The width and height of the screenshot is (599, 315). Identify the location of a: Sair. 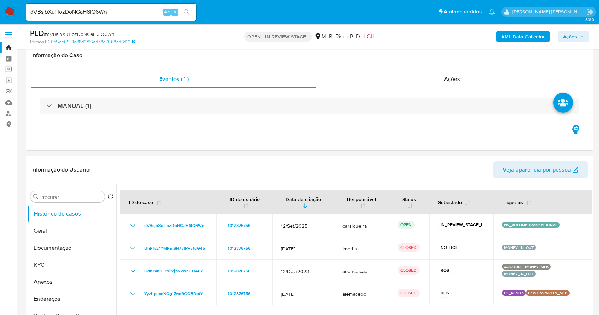
(590, 12).